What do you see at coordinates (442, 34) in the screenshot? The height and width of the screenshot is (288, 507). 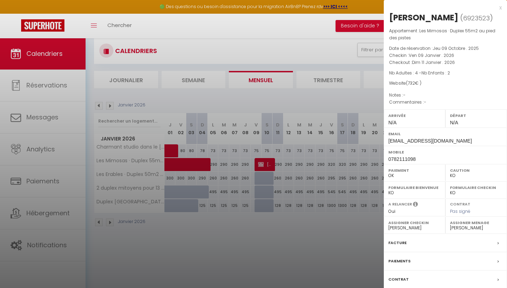 I see `span: Les Mimosas · Duplex 55m2 au pied des pistes` at bounding box center [442, 34].